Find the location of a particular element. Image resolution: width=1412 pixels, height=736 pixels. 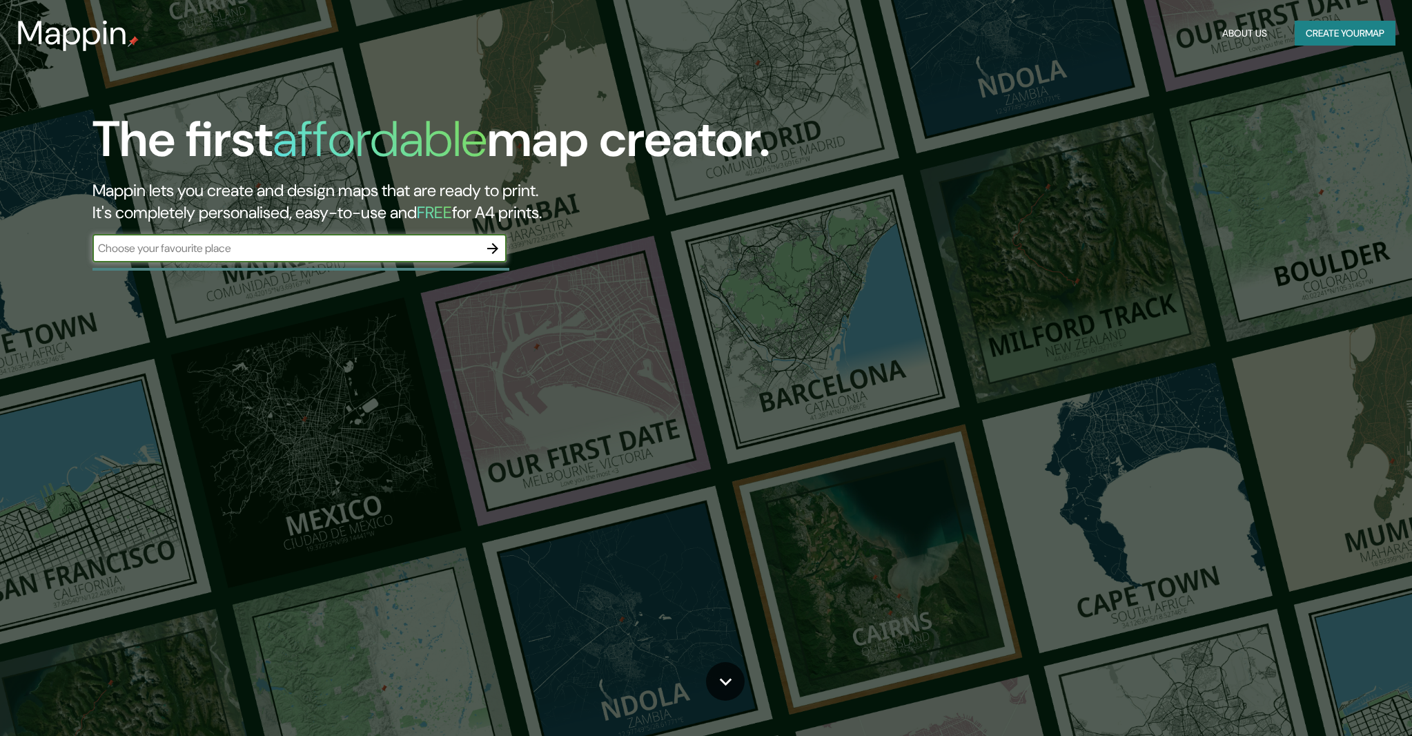

h2: Mappin lets you create and design maps that are ready to print. It's completely personalised, eas... is located at coordinates (445, 202).